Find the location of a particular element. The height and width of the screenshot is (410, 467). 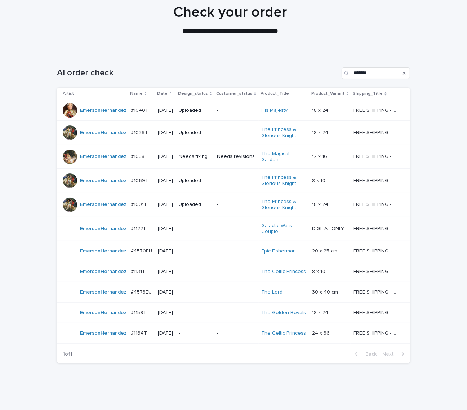

a: The Golden Royals is located at coordinates (284, 312).